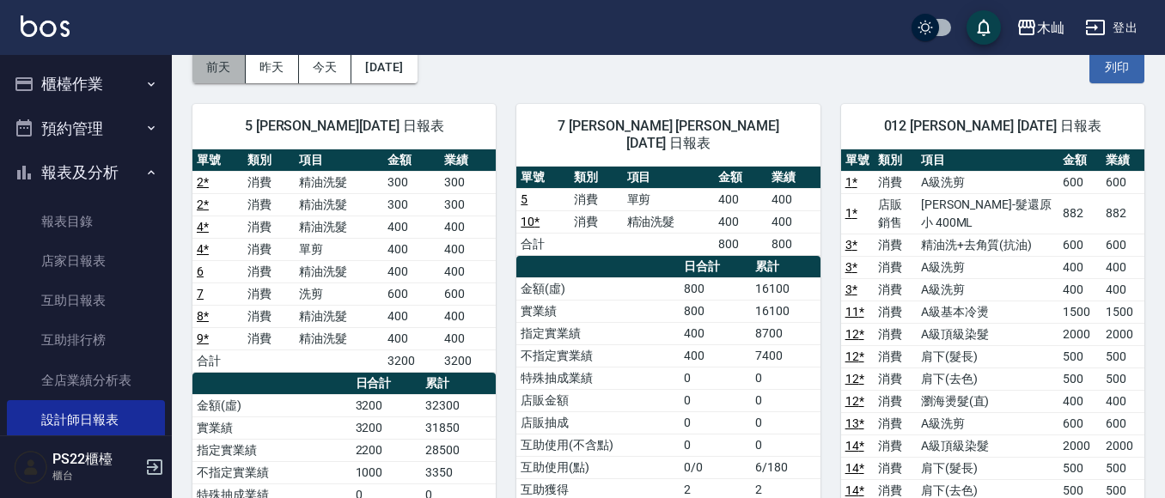 The height and width of the screenshot is (498, 1165). I want to click on table: a dense table, so click(667, 211).